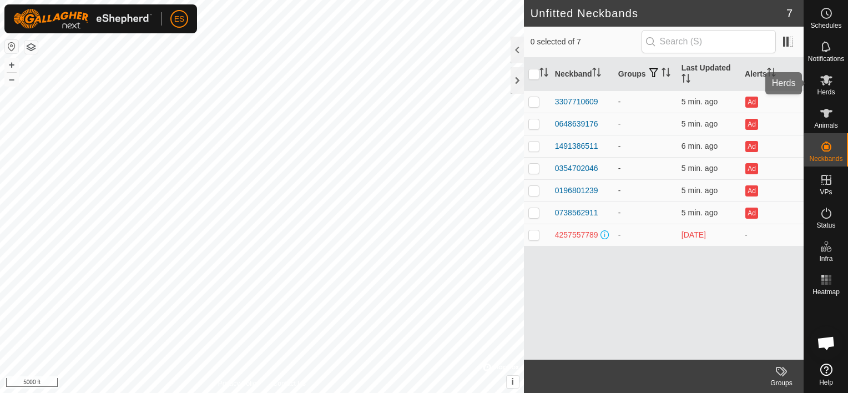 The image size is (848, 393). What do you see at coordinates (179, 19) in the screenshot?
I see `span: ES` at bounding box center [179, 19].